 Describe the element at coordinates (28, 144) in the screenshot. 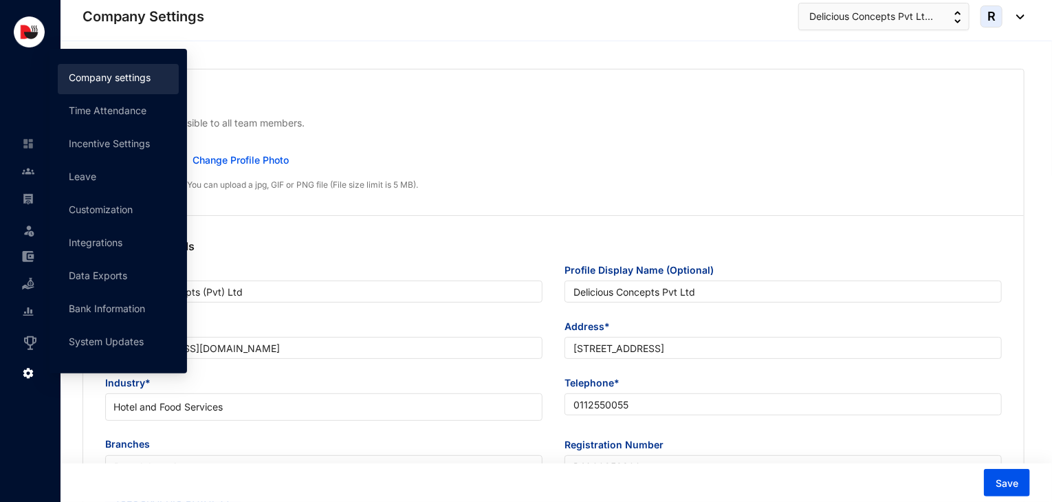

I see `img: home-unselected.a29eae3204392db15eaf.svg` at that location.